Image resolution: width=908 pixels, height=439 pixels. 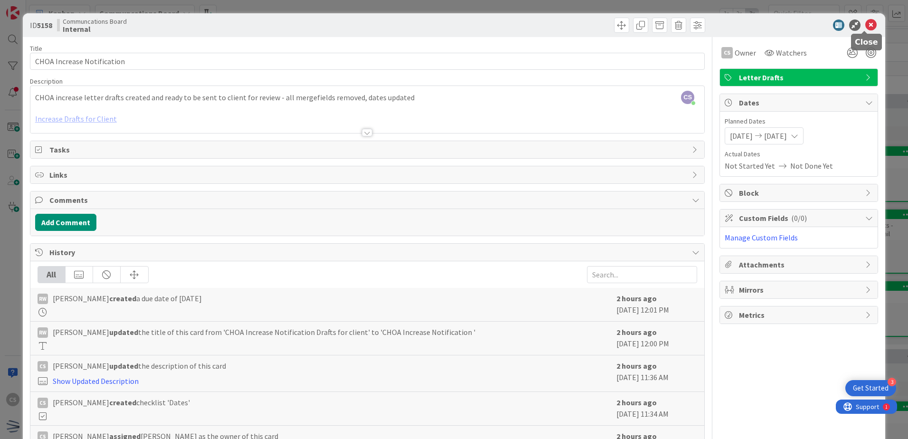 I want to click on span: Dates, so click(x=800, y=103).